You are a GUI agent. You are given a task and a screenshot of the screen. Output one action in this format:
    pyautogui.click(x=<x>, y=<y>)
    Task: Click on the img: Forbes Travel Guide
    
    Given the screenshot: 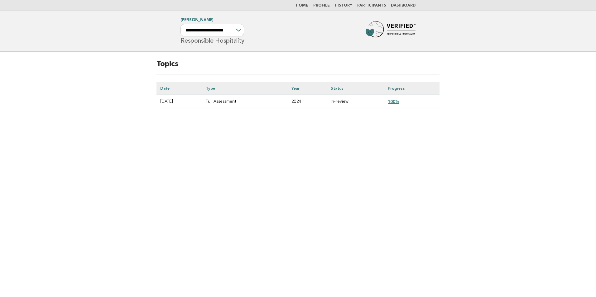 What is the action you would take?
    pyautogui.click(x=390, y=31)
    